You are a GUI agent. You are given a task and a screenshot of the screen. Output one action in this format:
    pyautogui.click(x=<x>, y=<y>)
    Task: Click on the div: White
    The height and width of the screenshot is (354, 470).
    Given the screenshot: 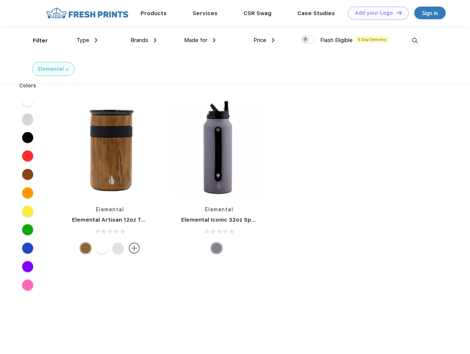 What is the action you would take?
    pyautogui.click(x=102, y=248)
    